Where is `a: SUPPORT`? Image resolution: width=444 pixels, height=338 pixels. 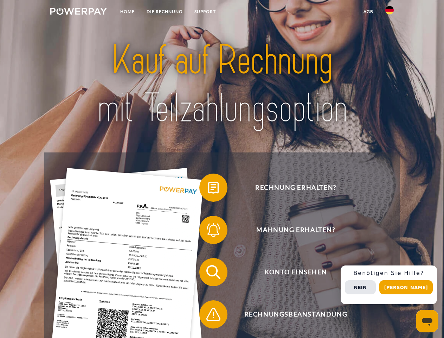
a: SUPPORT is located at coordinates (205, 12).